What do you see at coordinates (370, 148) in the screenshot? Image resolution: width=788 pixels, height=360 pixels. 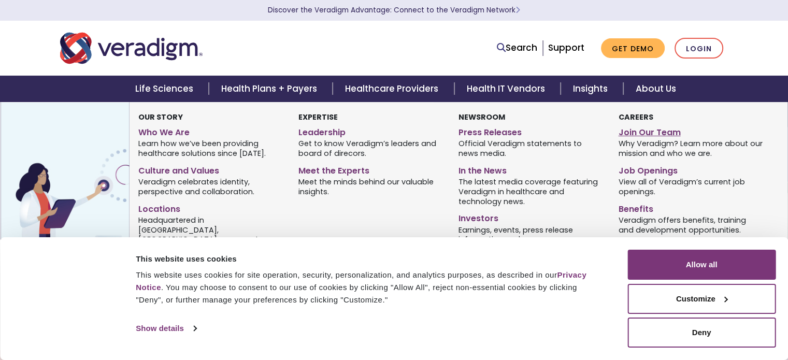 I see `span: Get to know Veradigm’s leaders and board of direcors.` at bounding box center [370, 148].